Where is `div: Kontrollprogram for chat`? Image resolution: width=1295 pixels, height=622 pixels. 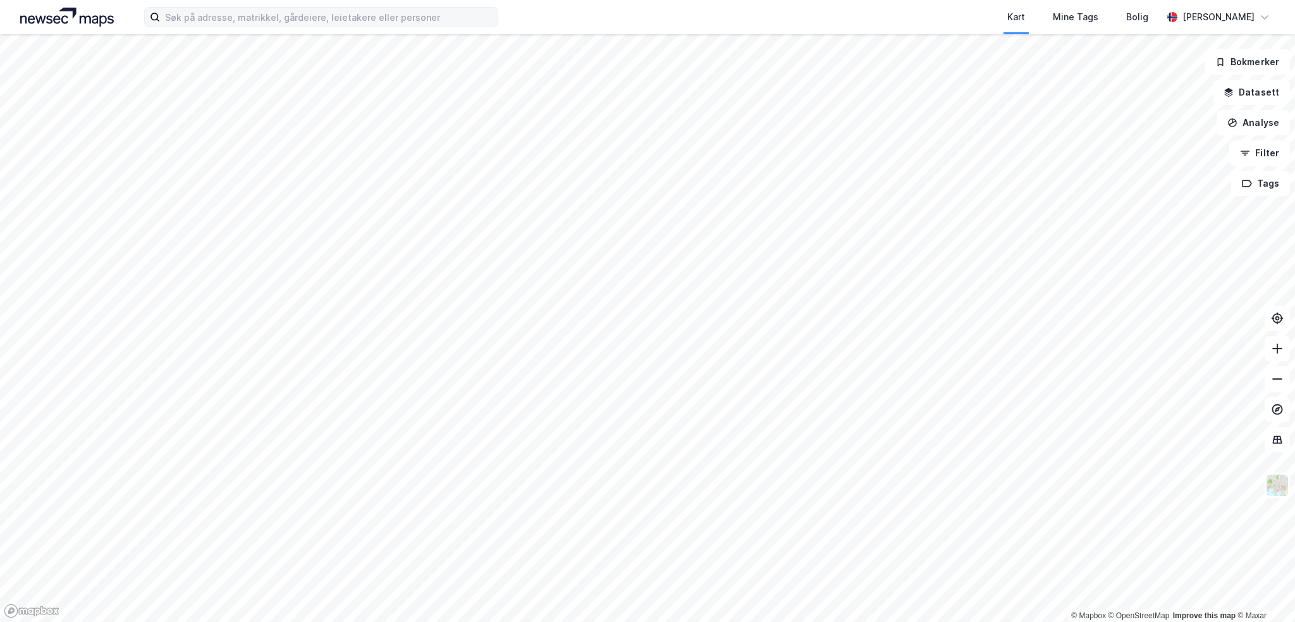
div: Kontrollprogram for chat is located at coordinates (1264, 591).